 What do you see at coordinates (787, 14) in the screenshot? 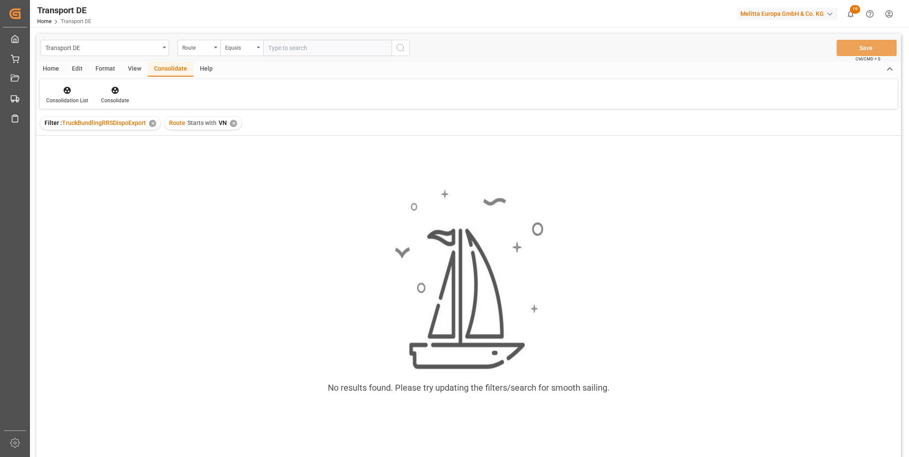
I see `div: Melitta Europa GmbH & Co. KG` at bounding box center [787, 14].